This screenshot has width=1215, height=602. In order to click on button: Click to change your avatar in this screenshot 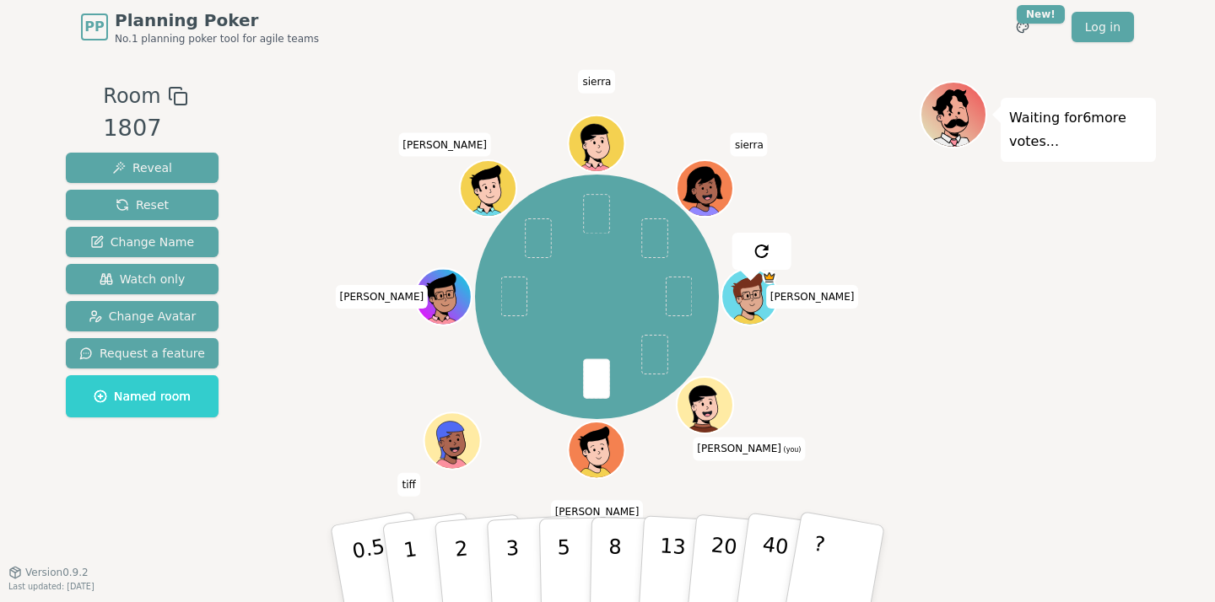, I will do `click(705, 405)`.